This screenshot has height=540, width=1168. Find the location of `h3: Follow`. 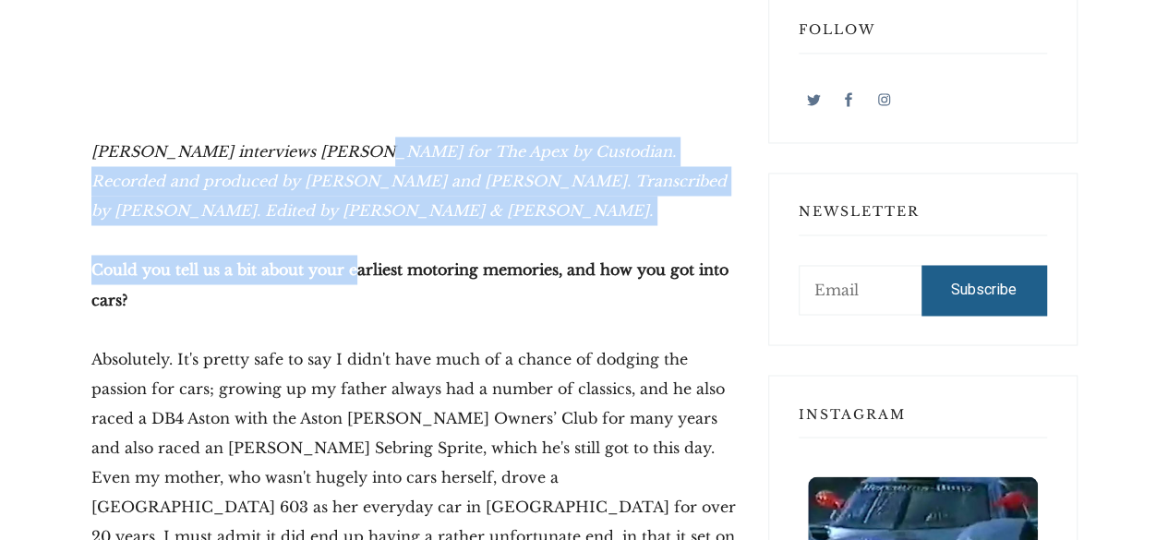

h3: Follow is located at coordinates (923, 37).